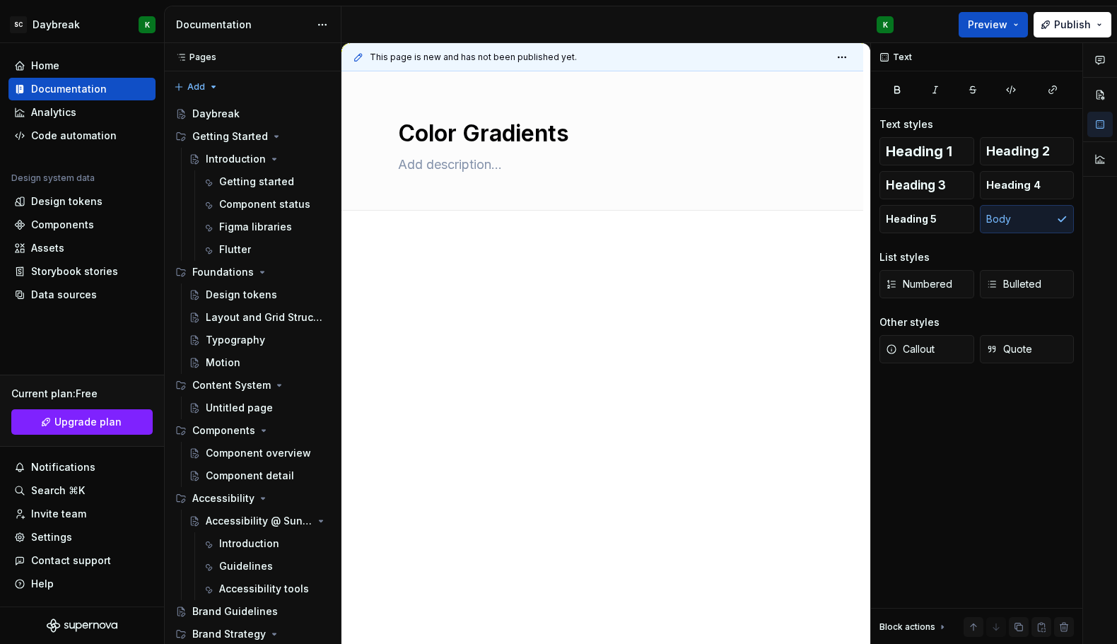 Image resolution: width=1117 pixels, height=644 pixels. What do you see at coordinates (919, 284) in the screenshot?
I see `span: Numbered` at bounding box center [919, 284].